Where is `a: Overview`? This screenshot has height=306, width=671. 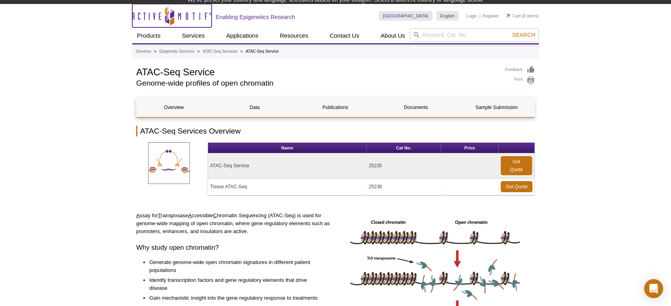
a: Overview is located at coordinates (174, 108).